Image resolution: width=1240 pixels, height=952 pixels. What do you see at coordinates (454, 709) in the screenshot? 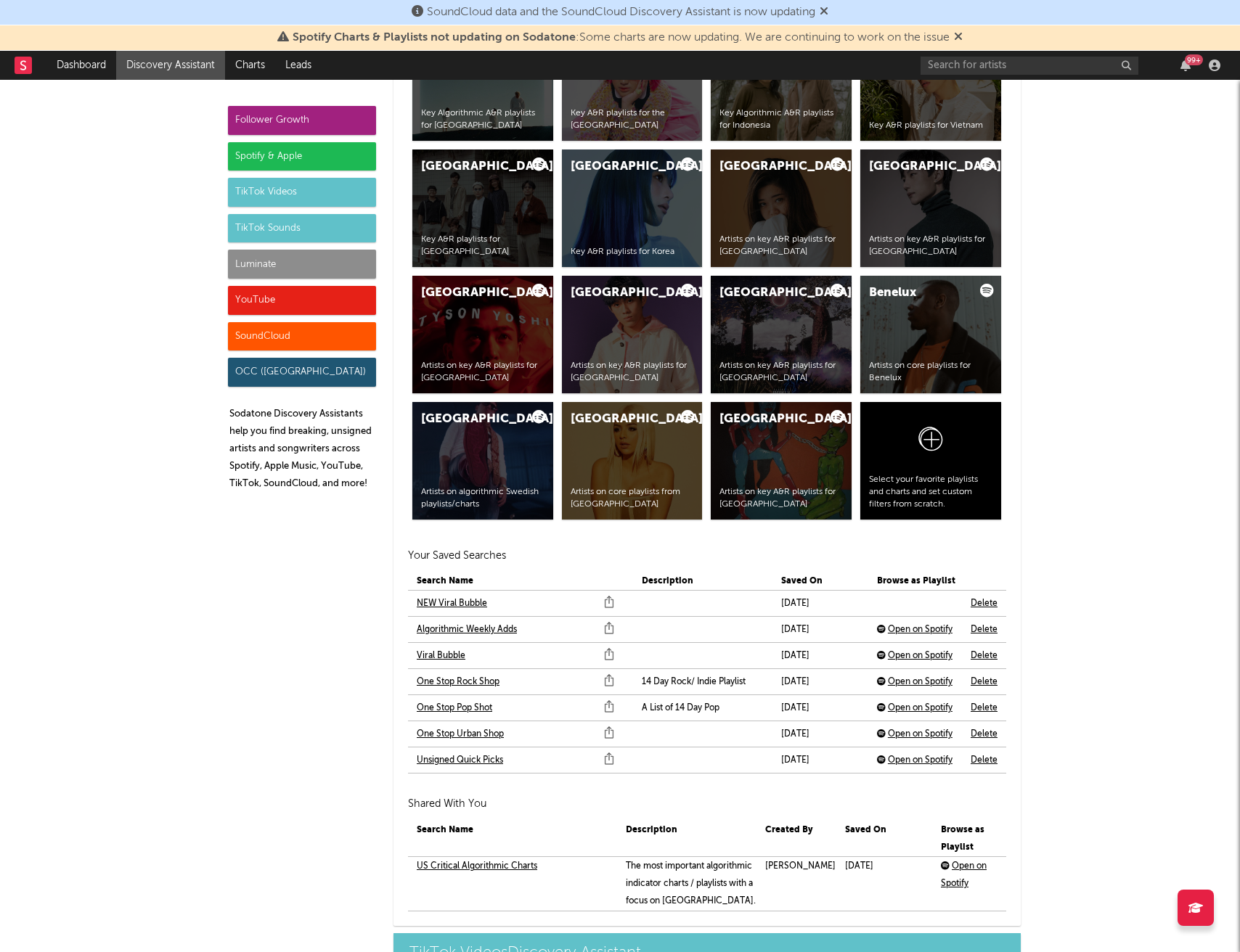
I see `a: One Stop Pop Shot` at bounding box center [454, 709].